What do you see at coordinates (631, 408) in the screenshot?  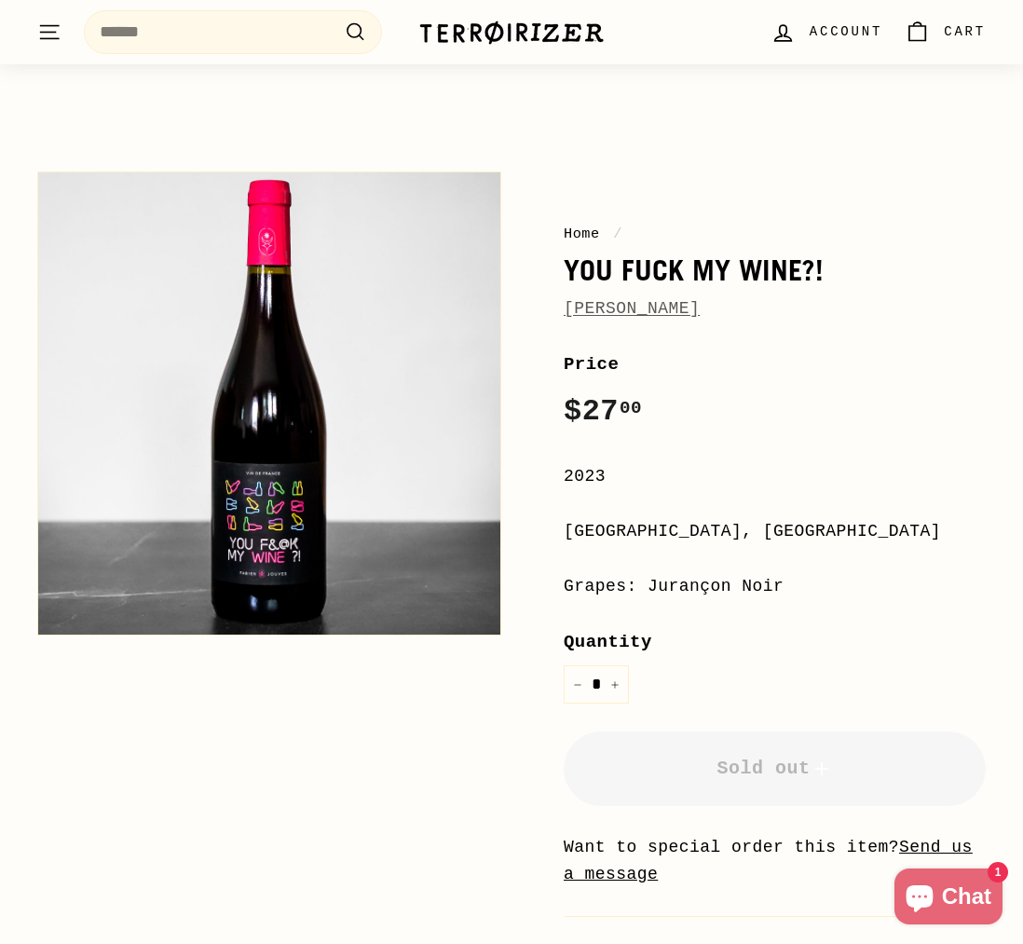 I see `sup: 00` at bounding box center [631, 408].